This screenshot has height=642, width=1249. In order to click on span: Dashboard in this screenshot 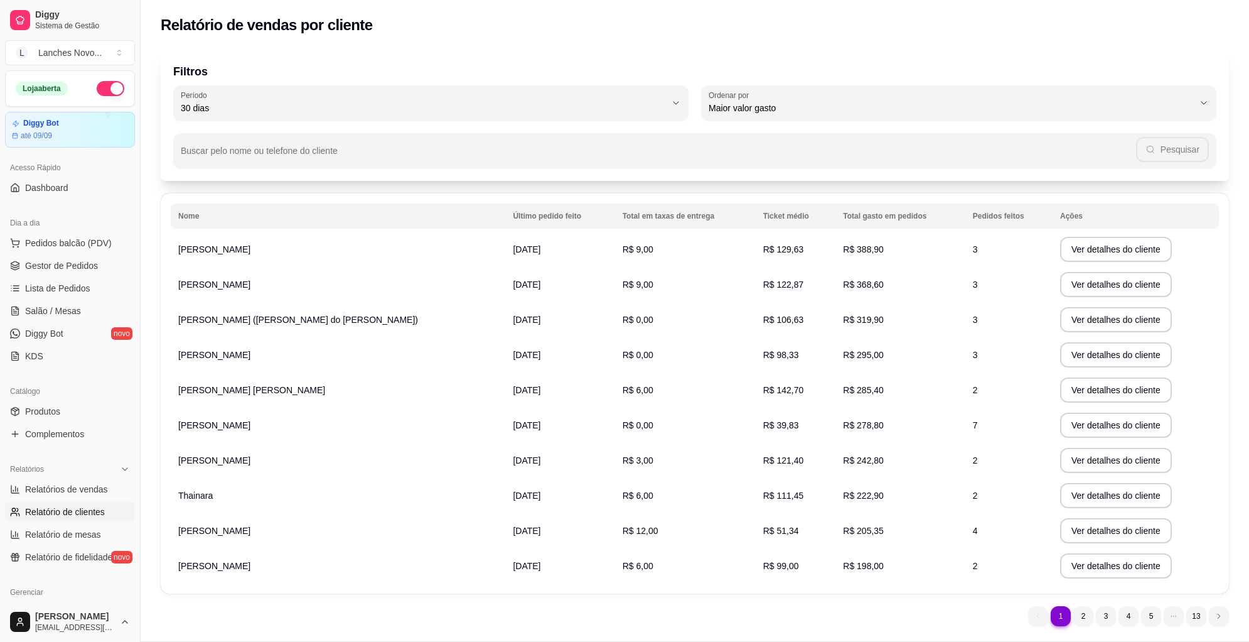, I will do `click(46, 188)`.